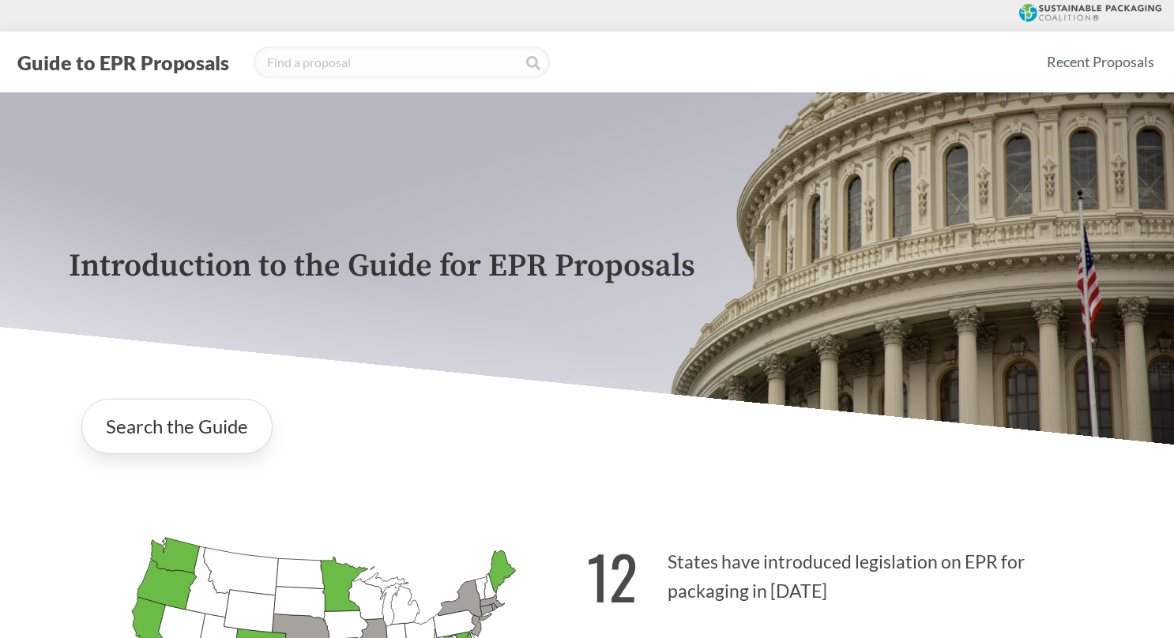 This screenshot has height=638, width=1174. I want to click on input: Find a proposal, so click(401, 62).